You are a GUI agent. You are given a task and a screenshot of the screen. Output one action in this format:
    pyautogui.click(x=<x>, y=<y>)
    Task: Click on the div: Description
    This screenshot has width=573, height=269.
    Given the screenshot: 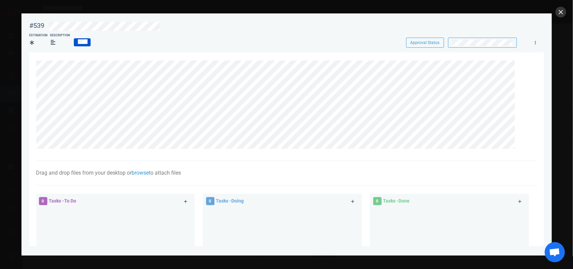 What is the action you would take?
    pyautogui.click(x=60, y=36)
    